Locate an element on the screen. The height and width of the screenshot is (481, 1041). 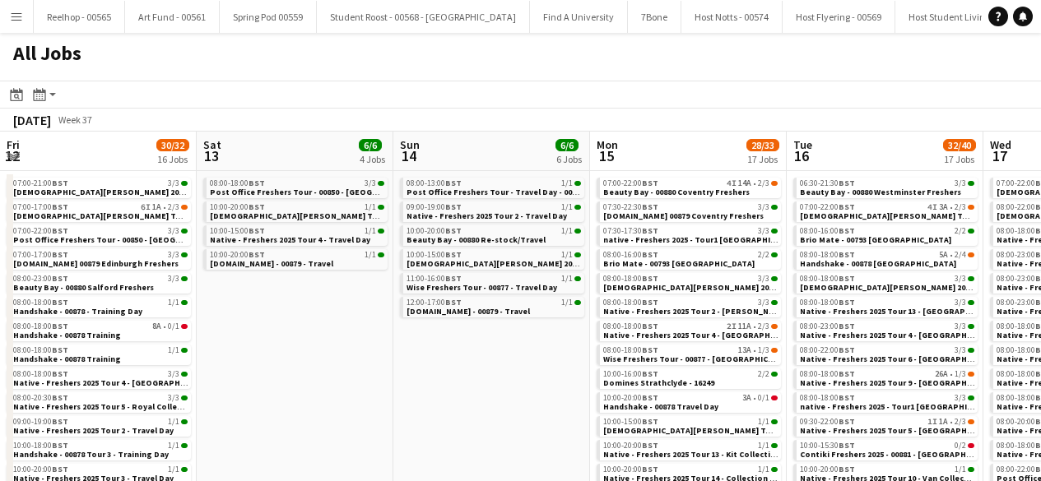
span: native - Freshers 2025 - Tour1 Strath Uni is located at coordinates (899, 406).